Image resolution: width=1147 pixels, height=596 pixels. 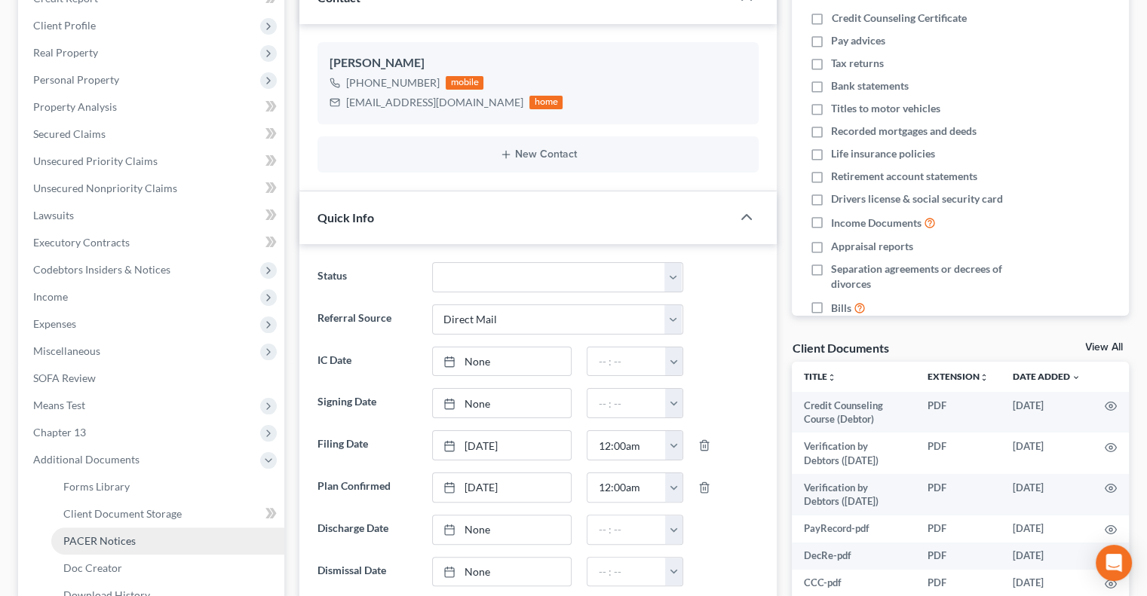 What do you see at coordinates (366, 488) in the screenshot?
I see `label: Plan Confirmed` at bounding box center [366, 488].